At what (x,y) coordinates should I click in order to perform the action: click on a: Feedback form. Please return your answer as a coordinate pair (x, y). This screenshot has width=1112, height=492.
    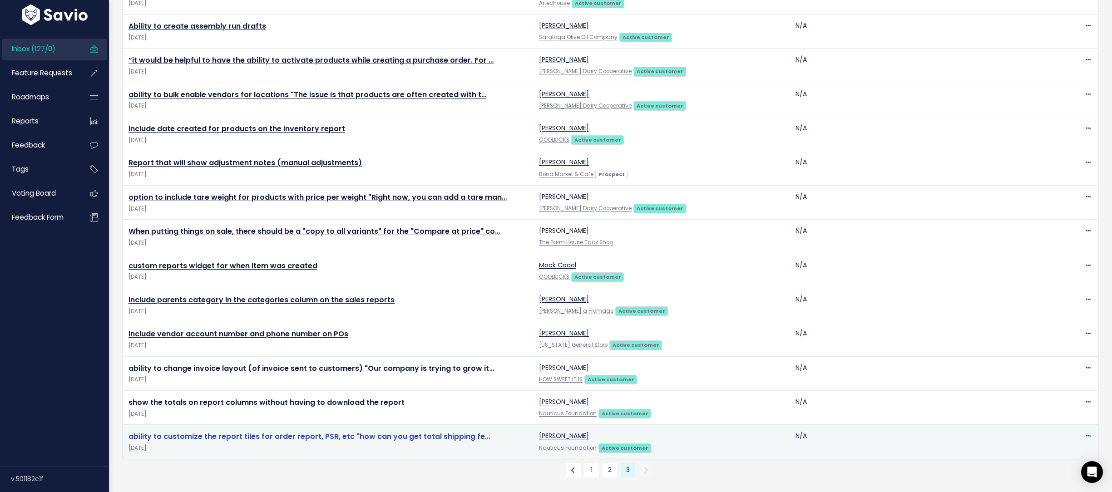
    Looking at the image, I should click on (39, 218).